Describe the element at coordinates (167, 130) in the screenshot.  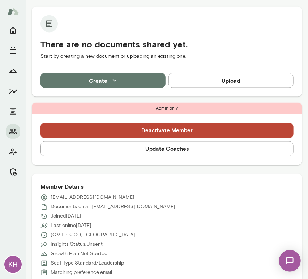
I see `button: Deactivate Member` at that location.